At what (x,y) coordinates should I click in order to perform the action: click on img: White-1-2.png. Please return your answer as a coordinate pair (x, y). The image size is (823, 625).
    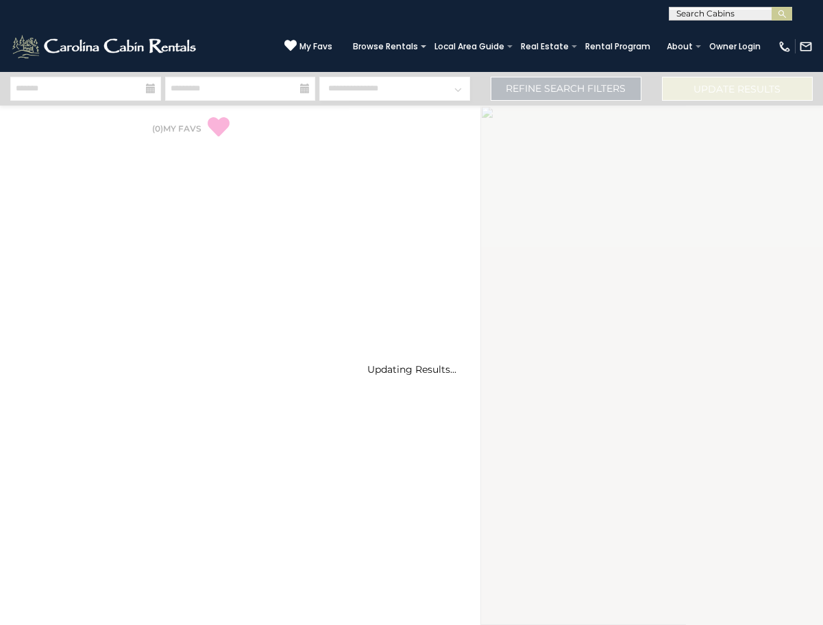
    Looking at the image, I should click on (105, 47).